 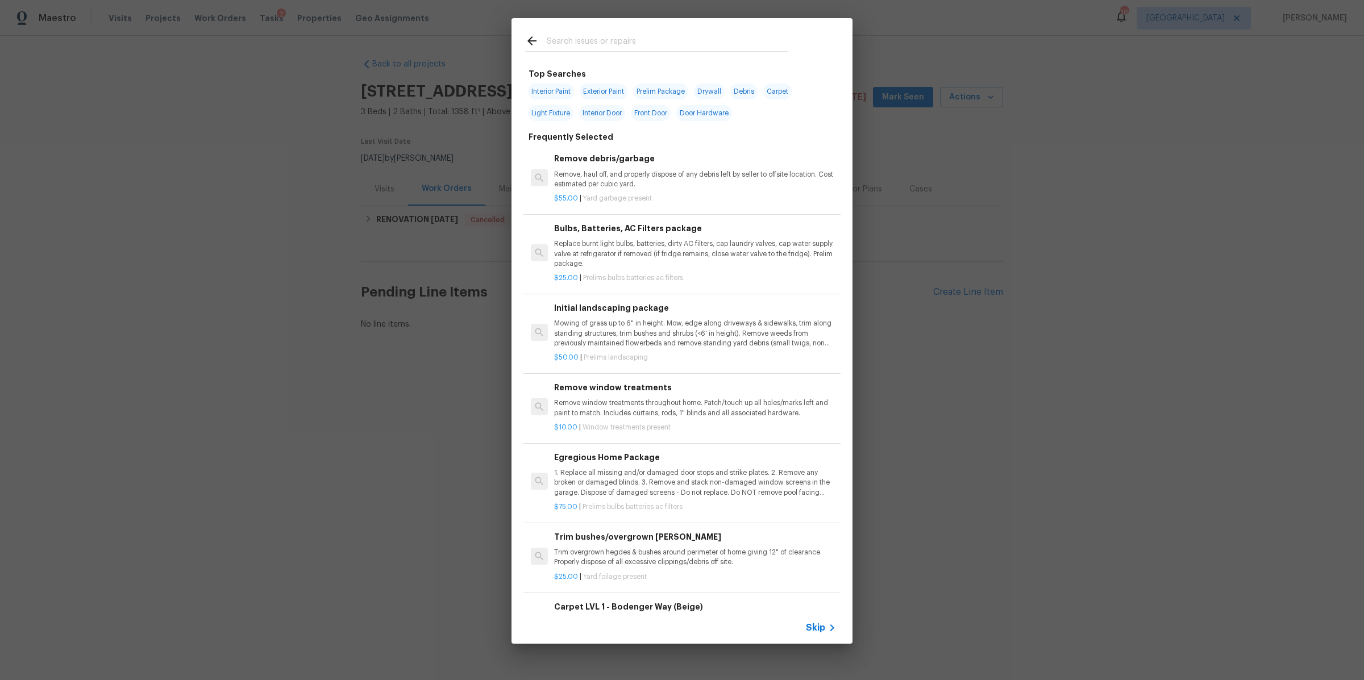 I want to click on span: Interior Door, so click(x=602, y=113).